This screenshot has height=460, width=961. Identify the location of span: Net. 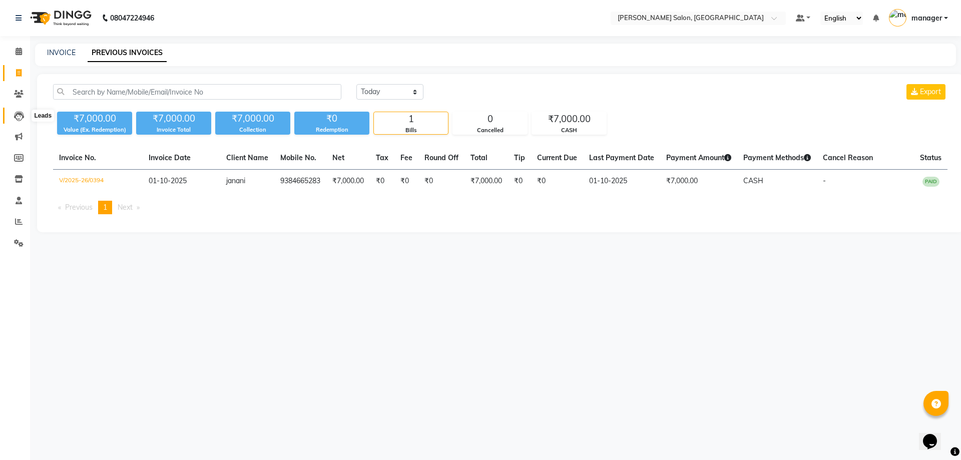
(338, 158).